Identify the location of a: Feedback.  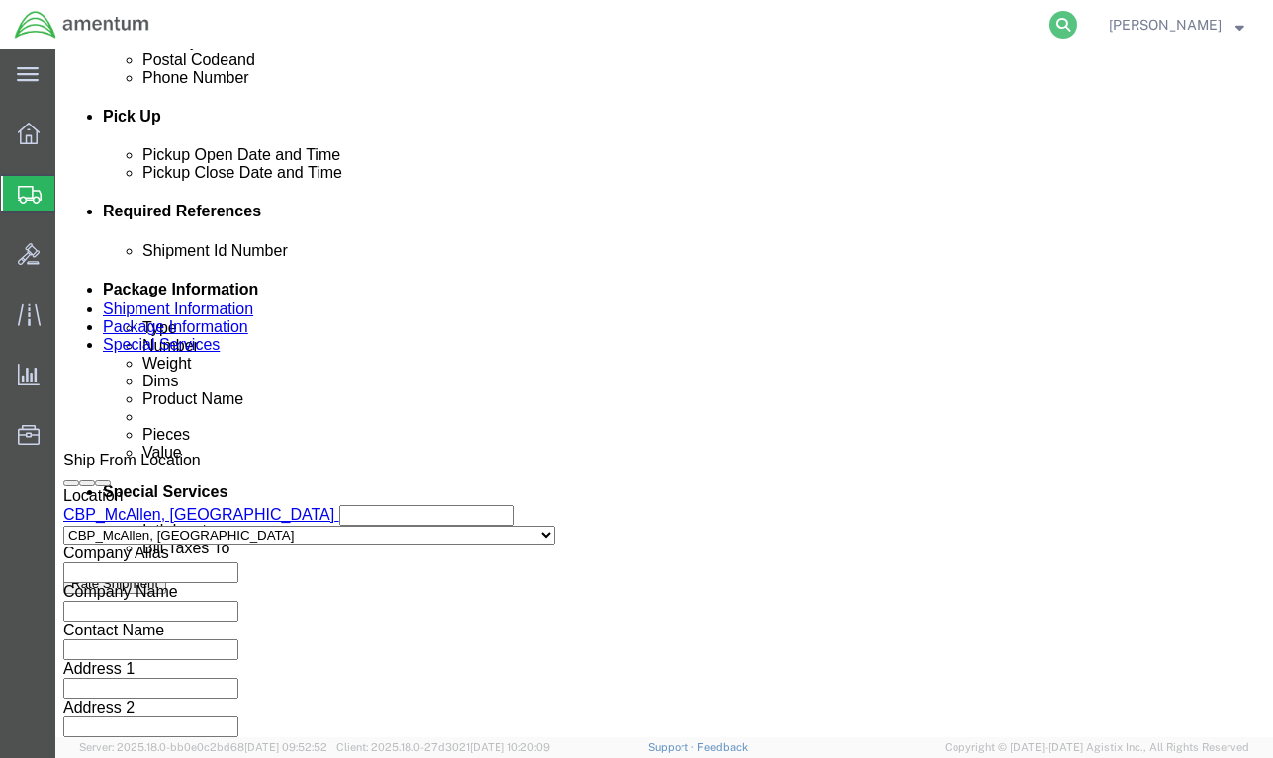
(722, 747).